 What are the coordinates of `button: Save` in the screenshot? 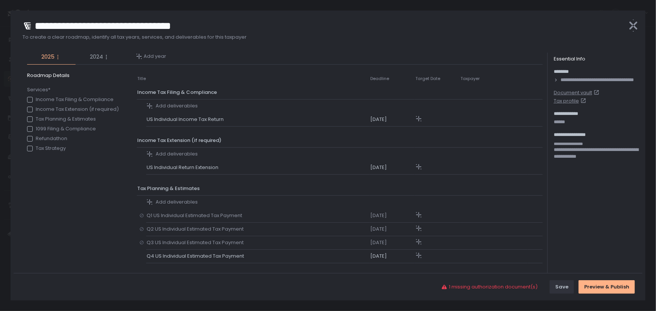 It's located at (561, 287).